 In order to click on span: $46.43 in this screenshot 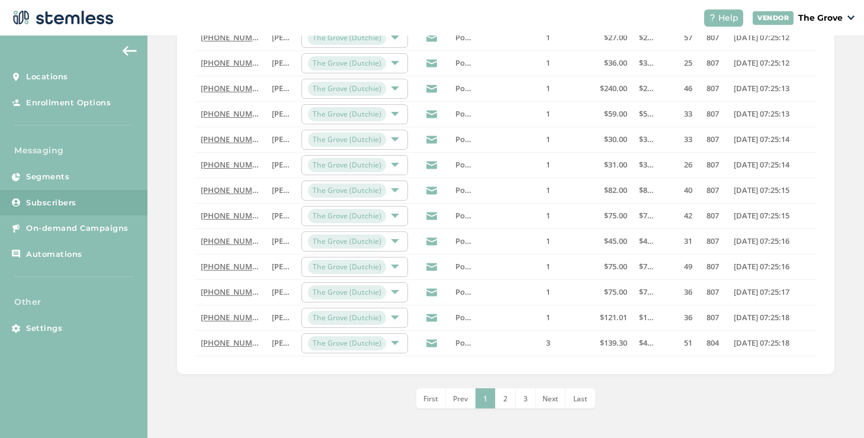, I will do `click(650, 343)`.